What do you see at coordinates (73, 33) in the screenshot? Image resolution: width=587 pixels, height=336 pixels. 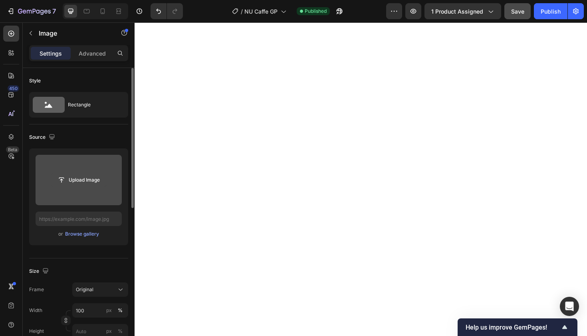 I see `p: Image` at bounding box center [73, 33].